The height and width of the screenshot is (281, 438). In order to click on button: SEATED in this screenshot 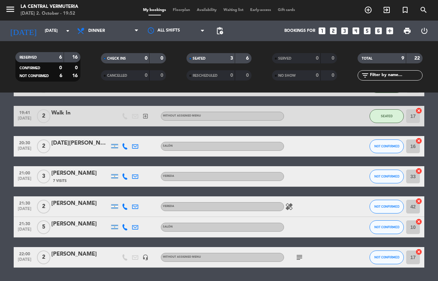, I will do `click(387, 116)`.